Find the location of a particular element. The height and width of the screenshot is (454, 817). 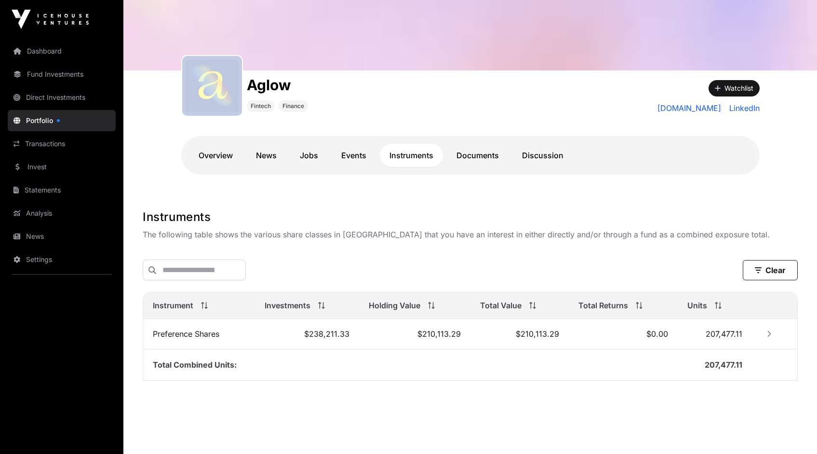

a: Direct Investments is located at coordinates (62, 97).